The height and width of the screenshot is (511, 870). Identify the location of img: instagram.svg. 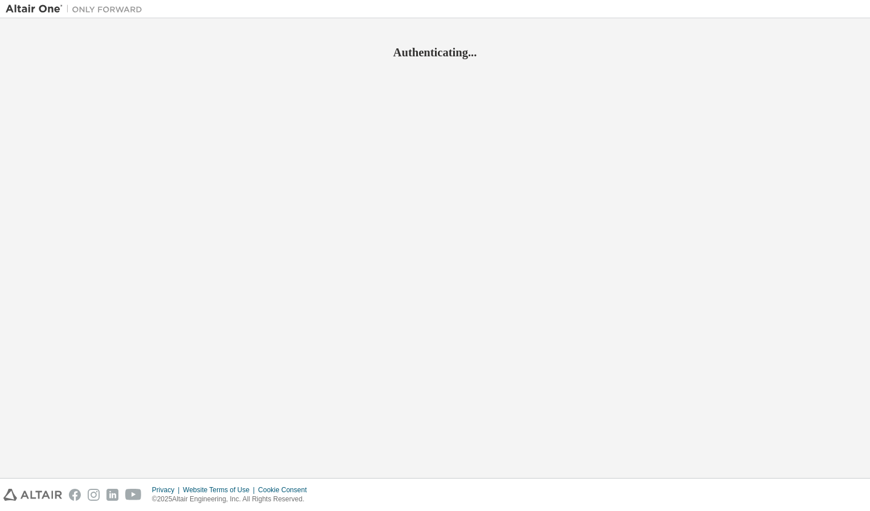
(93, 495).